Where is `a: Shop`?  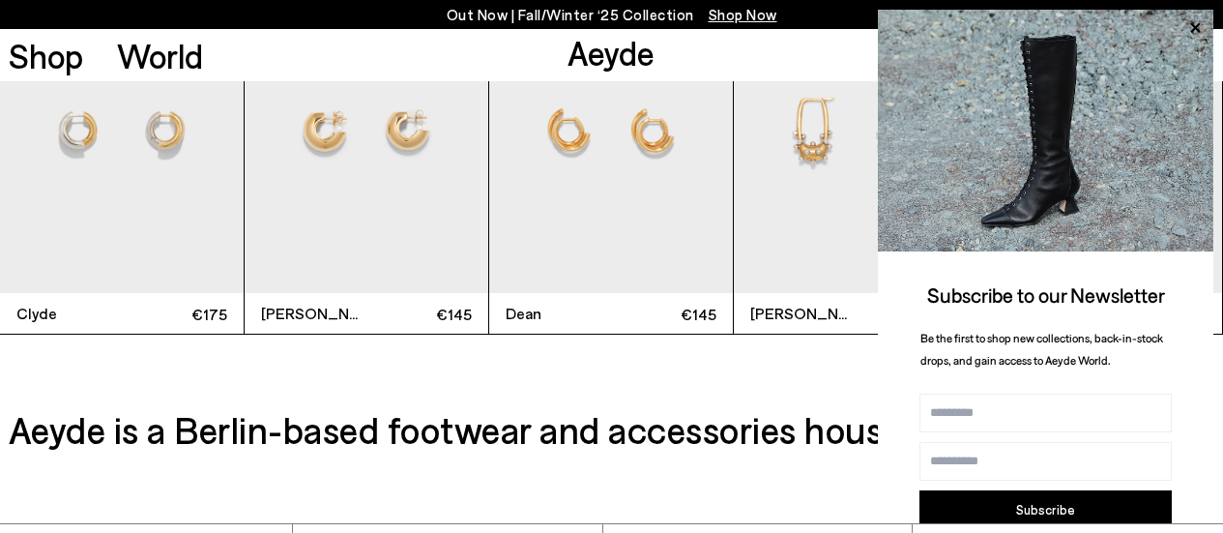
a: Shop is located at coordinates (45, 55).